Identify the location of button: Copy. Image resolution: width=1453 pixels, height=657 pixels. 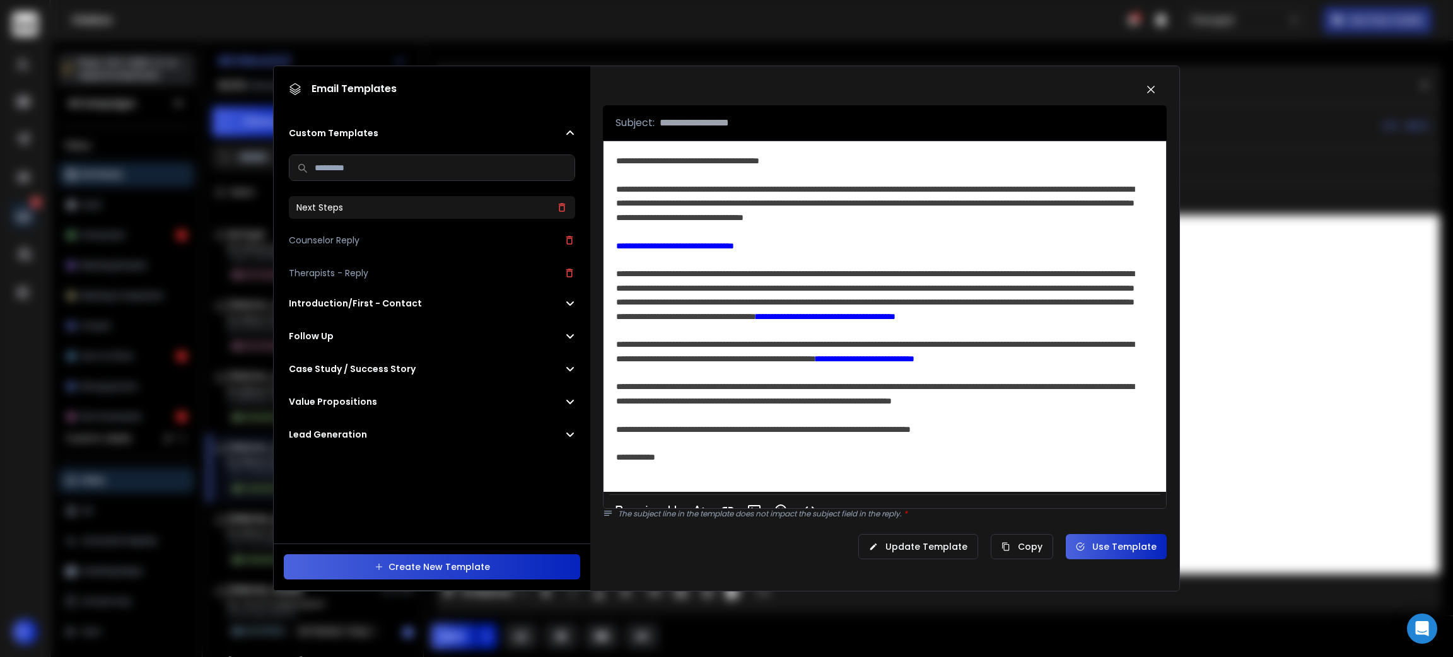
(1021, 547).